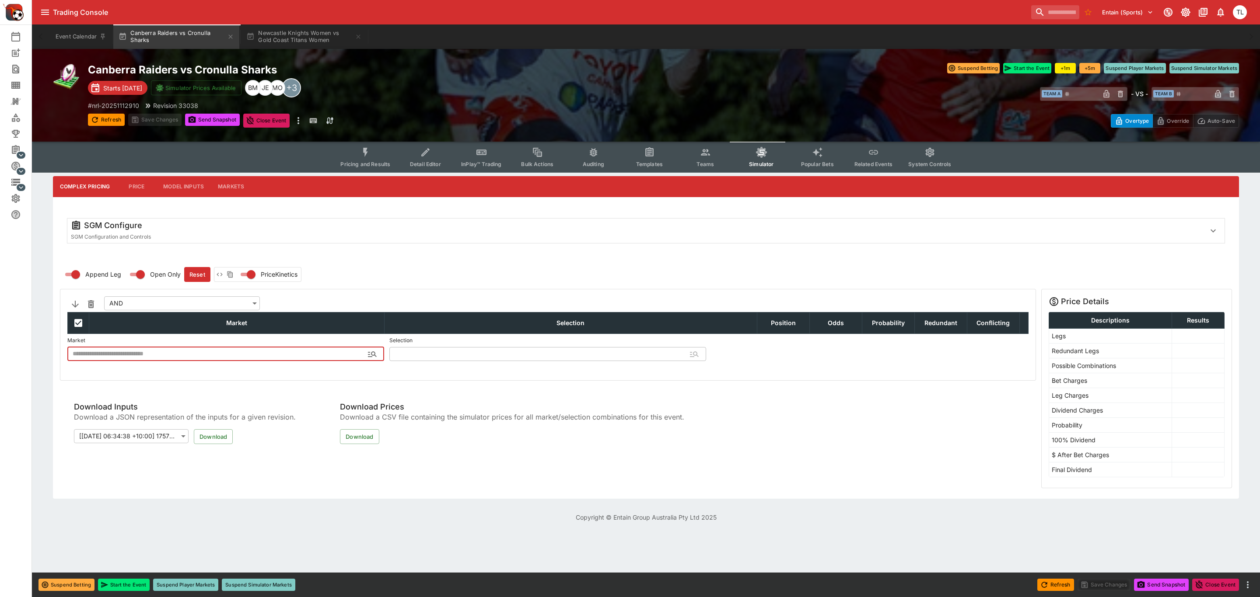 The height and width of the screenshot is (597, 1260). What do you see at coordinates (183, 187) in the screenshot?
I see `button: Model Inputs` at bounding box center [183, 187].